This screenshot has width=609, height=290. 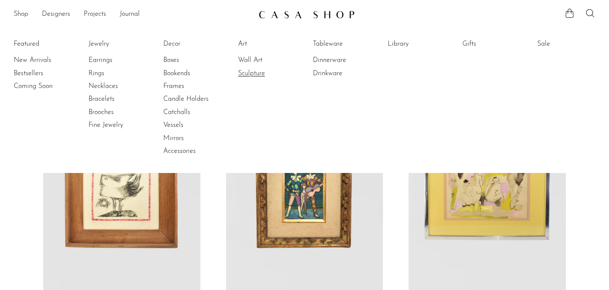 What do you see at coordinates (121, 86) in the screenshot?
I see `a: Necklaces` at bounding box center [121, 86].